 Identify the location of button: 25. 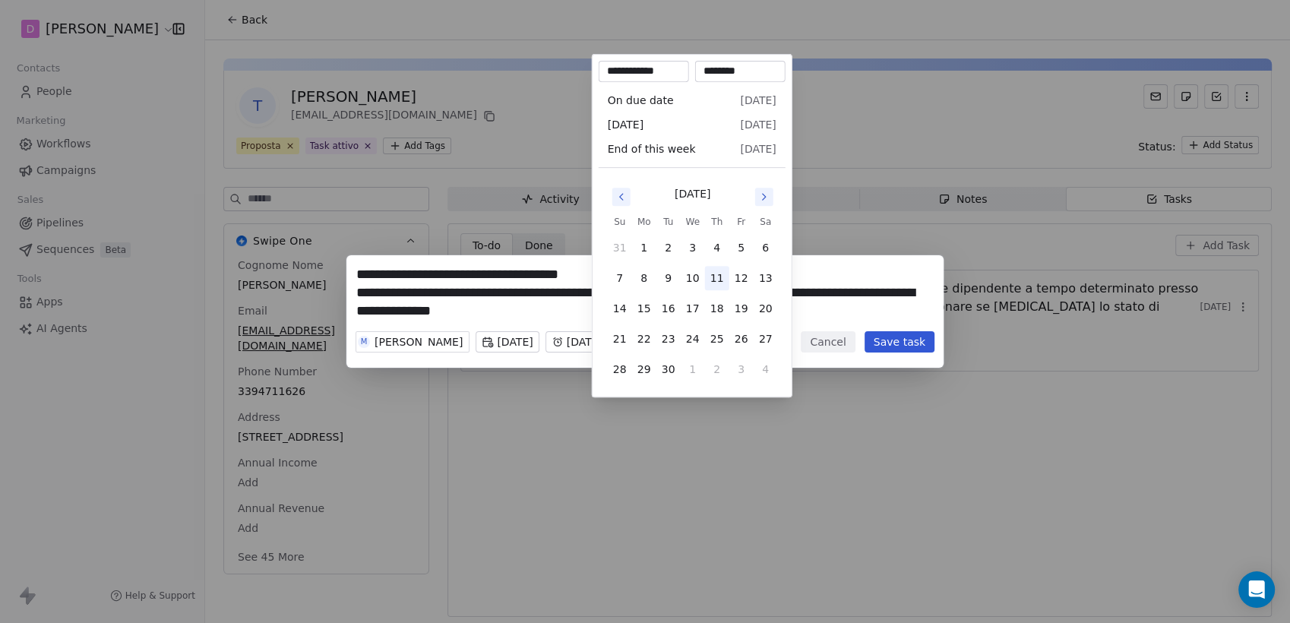
(717, 339).